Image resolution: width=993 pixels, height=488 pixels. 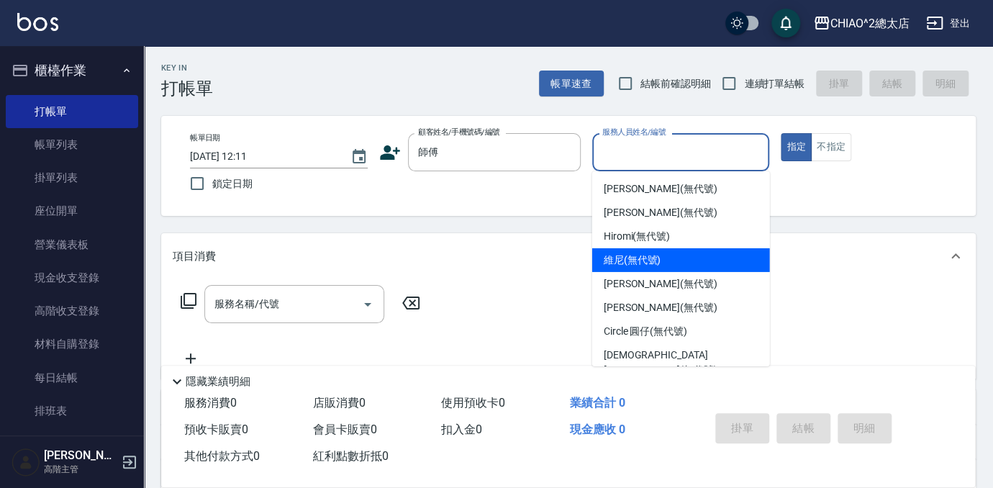 I want to click on span: 現金應收 0, so click(x=597, y=429).